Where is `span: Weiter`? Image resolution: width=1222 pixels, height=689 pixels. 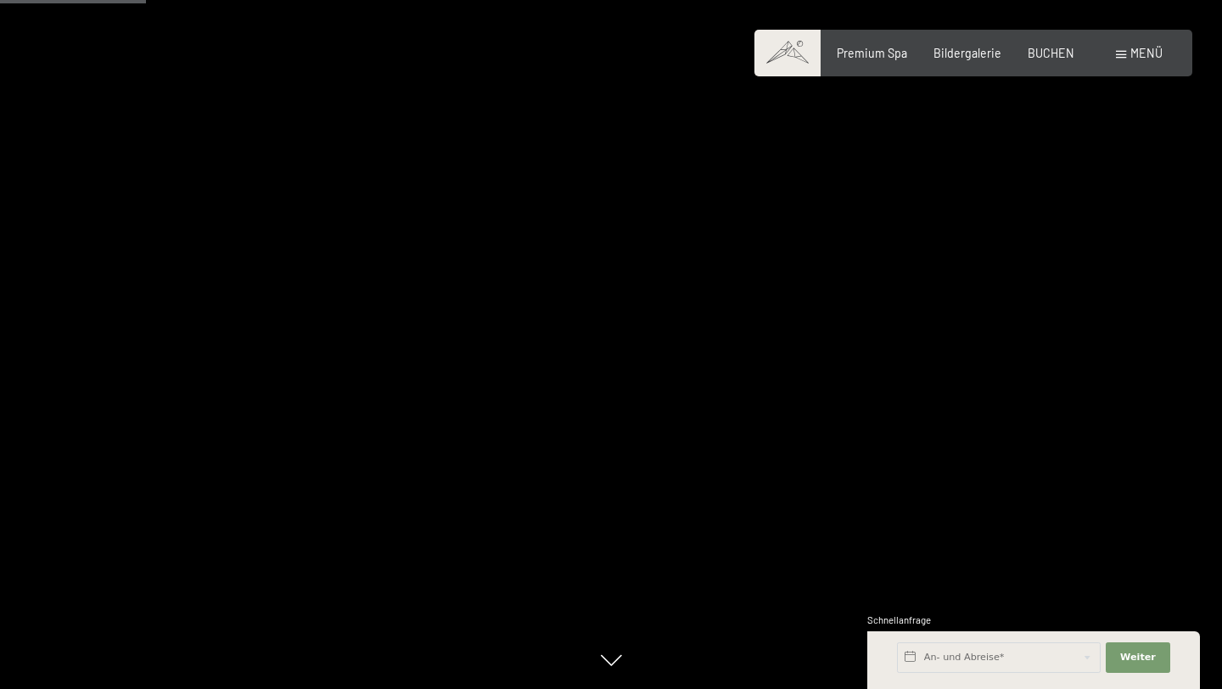
span: Weiter is located at coordinates (1138, 657).